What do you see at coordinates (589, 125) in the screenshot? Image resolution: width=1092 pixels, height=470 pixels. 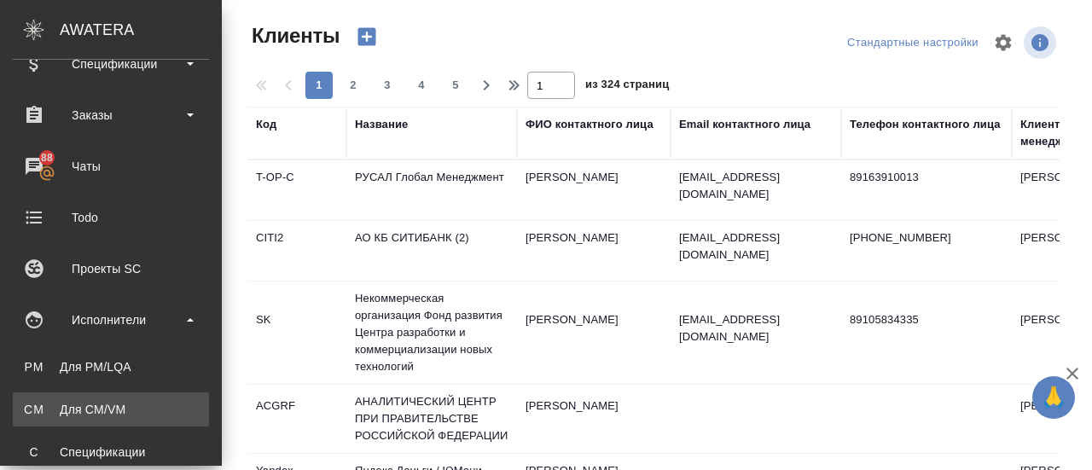 I see `div: ФИО контактного лица` at bounding box center [589, 125].